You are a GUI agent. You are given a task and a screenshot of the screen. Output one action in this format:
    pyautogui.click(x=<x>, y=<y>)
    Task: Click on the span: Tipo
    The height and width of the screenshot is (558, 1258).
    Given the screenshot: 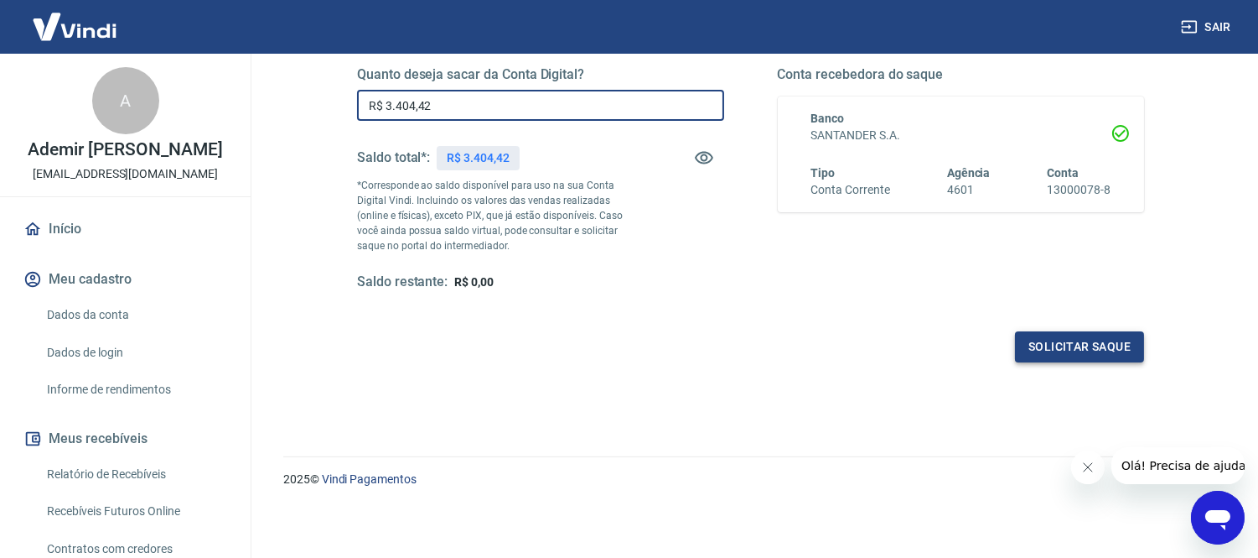 What is the action you would take?
    pyautogui.click(x=823, y=173)
    